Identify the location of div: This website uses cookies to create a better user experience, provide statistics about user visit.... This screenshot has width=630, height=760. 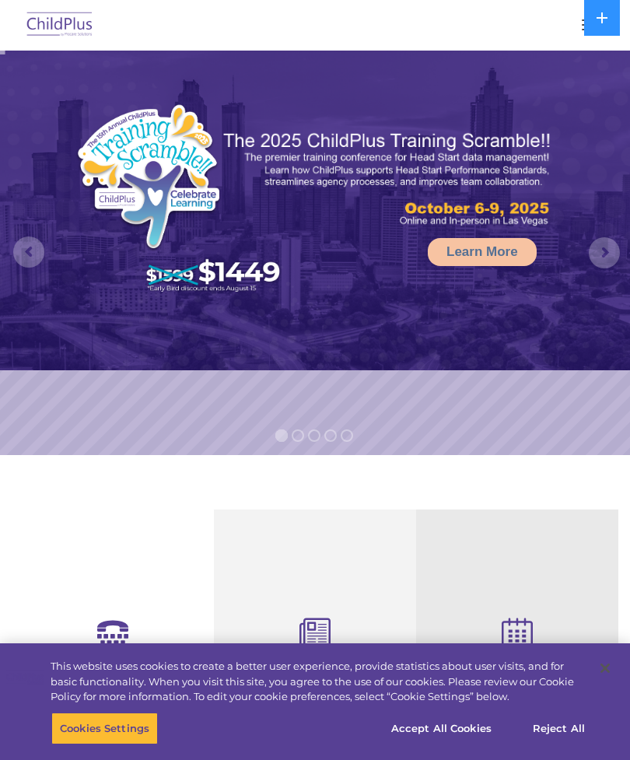
(318, 682).